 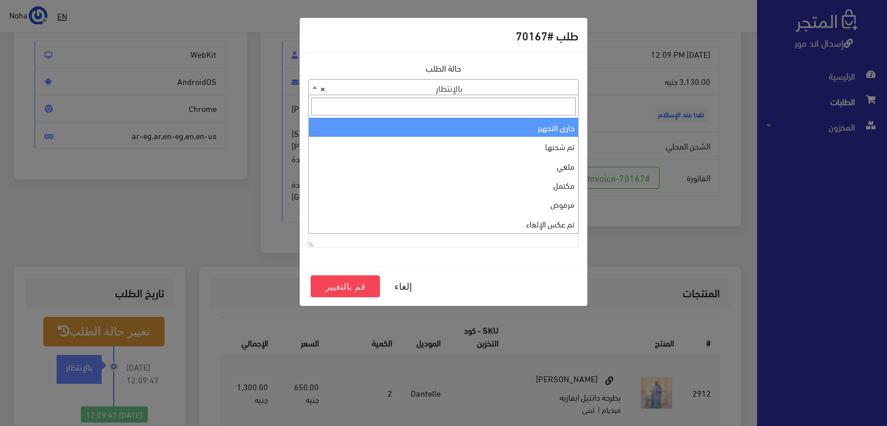 What do you see at coordinates (444, 68) in the screenshot?
I see `label: حالة الطلب` at bounding box center [444, 68].